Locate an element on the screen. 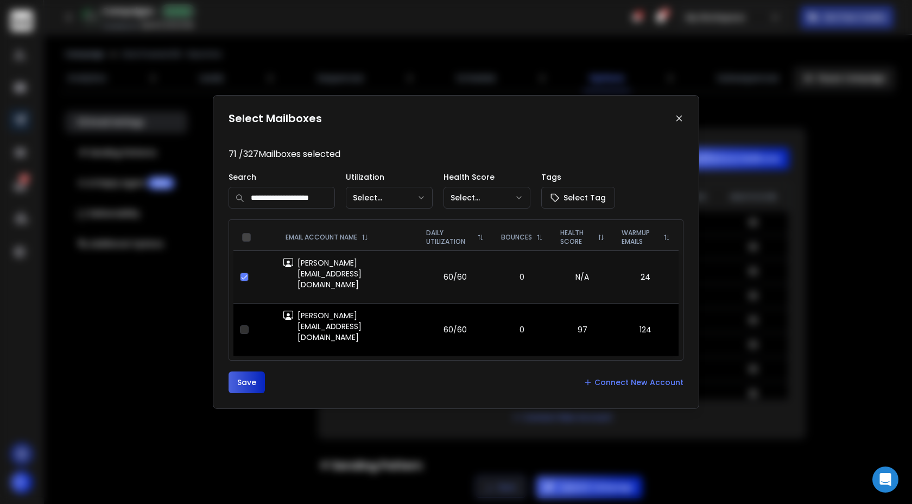  button: Select Tag is located at coordinates (578, 198).